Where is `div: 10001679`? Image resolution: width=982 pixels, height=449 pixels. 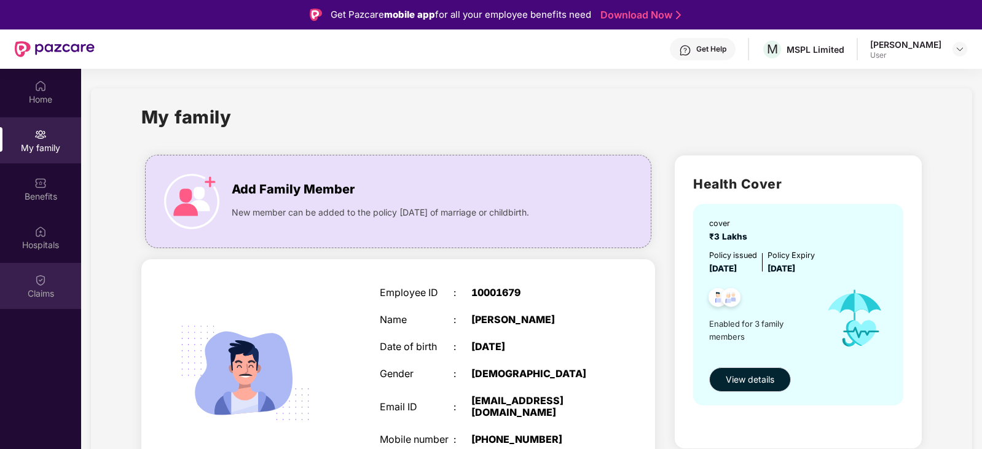 div: 10001679 is located at coordinates (535, 292).